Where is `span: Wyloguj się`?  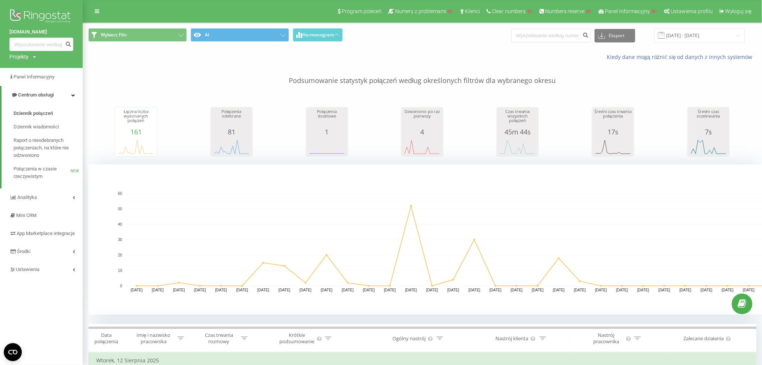 span: Wyloguj się is located at coordinates (738, 11).